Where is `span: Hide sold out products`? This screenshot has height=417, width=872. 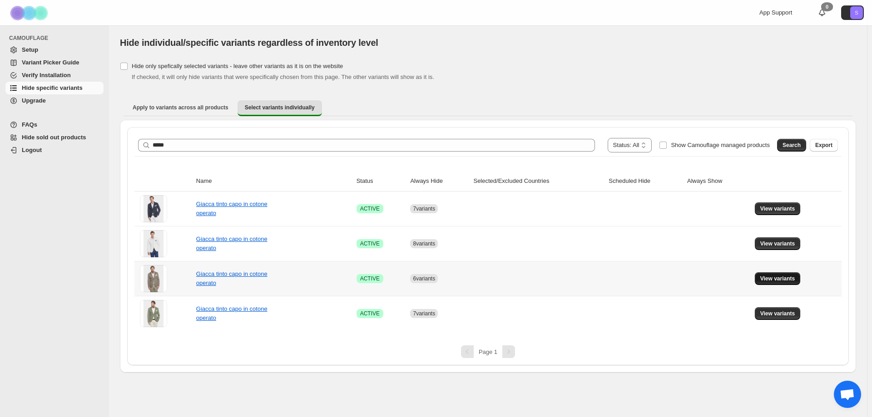
span: Hide sold out products is located at coordinates (54, 137).